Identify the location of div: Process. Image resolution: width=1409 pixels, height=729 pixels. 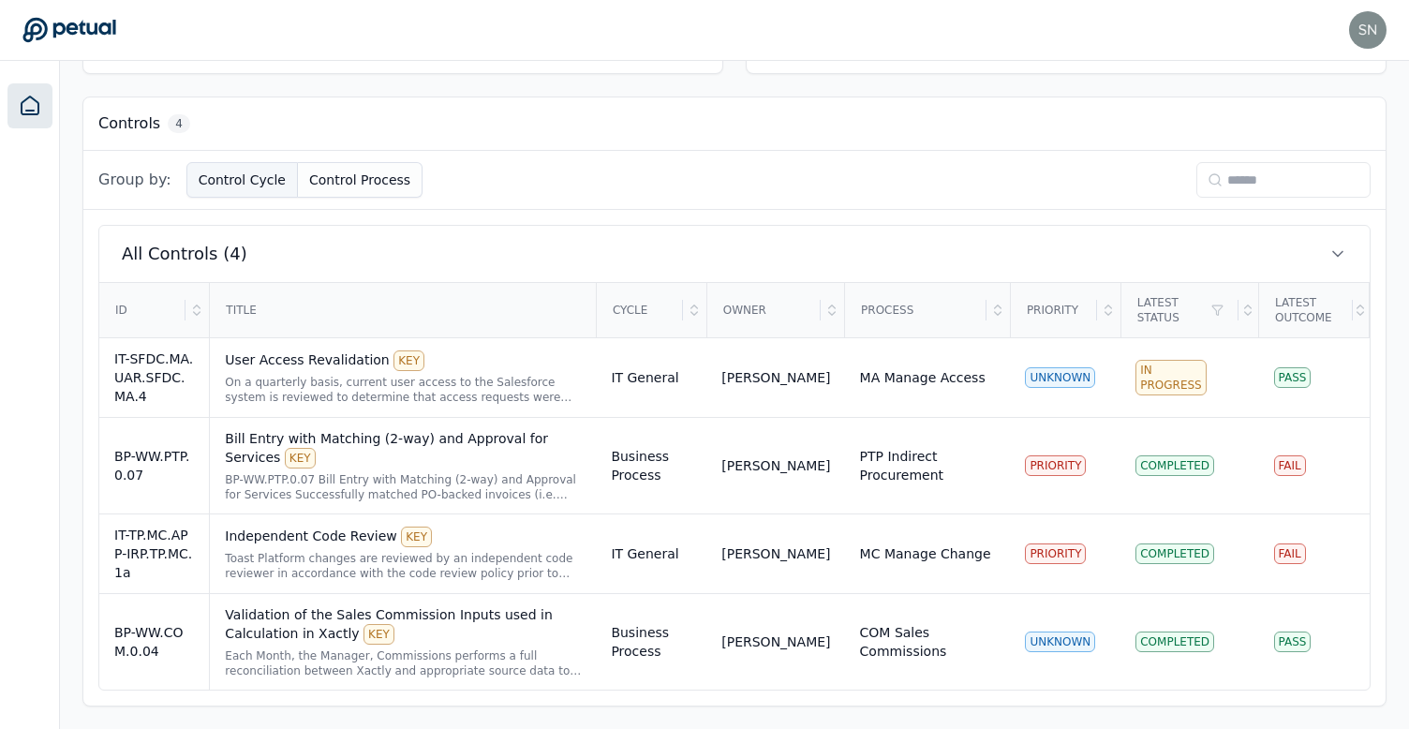
(916, 310).